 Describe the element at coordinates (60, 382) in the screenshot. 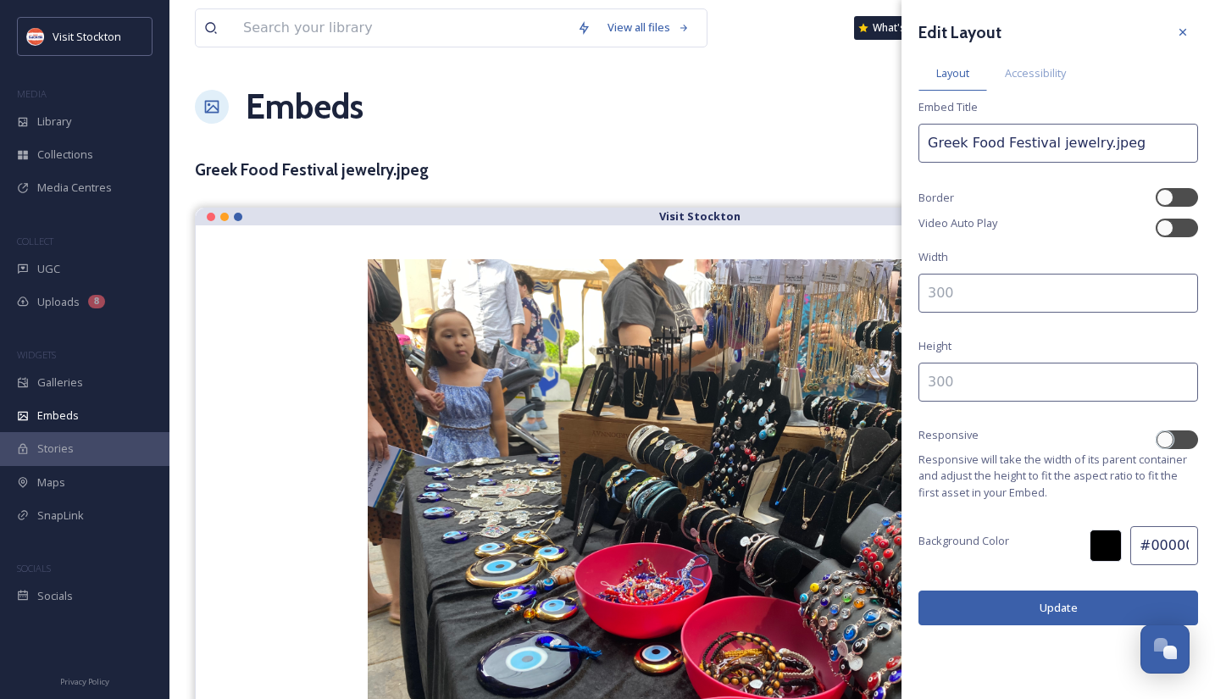

I see `span: Galleries` at that location.